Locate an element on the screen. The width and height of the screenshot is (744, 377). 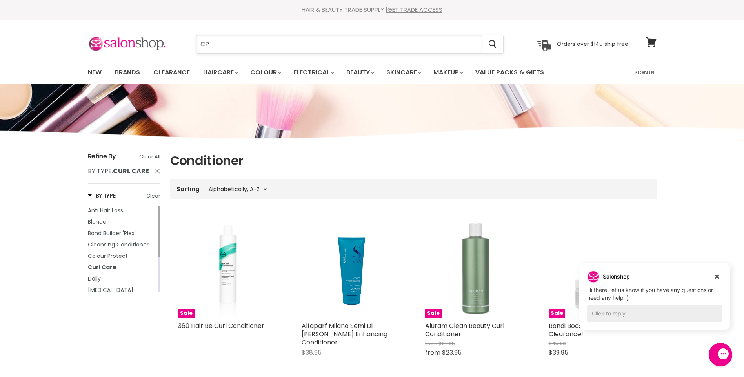
nav: Main is located at coordinates (372, 73).